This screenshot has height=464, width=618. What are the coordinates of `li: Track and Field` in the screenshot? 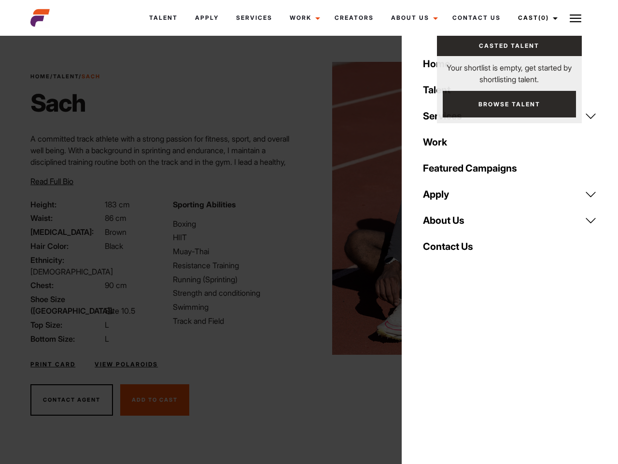 It's located at (238, 321).